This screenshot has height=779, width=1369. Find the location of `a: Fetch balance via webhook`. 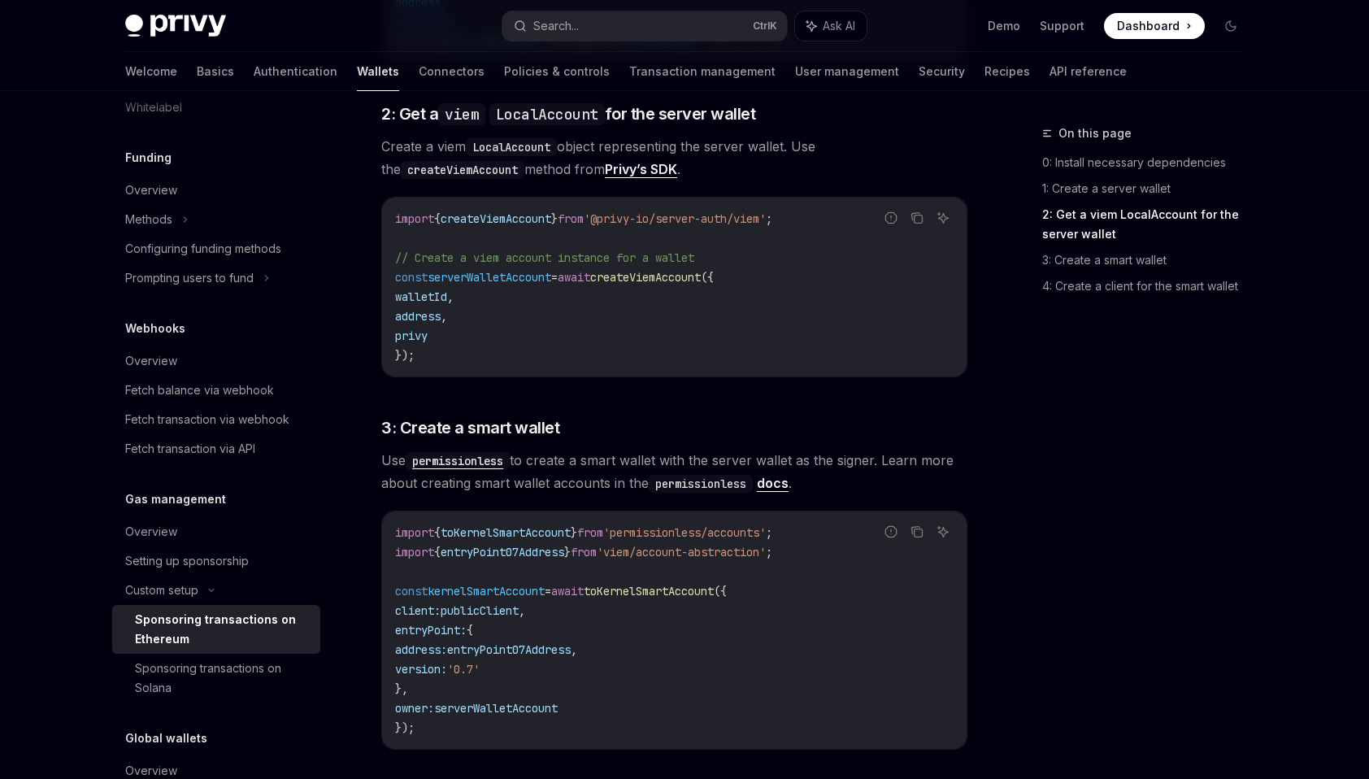

a: Fetch balance via webhook is located at coordinates (216, 390).